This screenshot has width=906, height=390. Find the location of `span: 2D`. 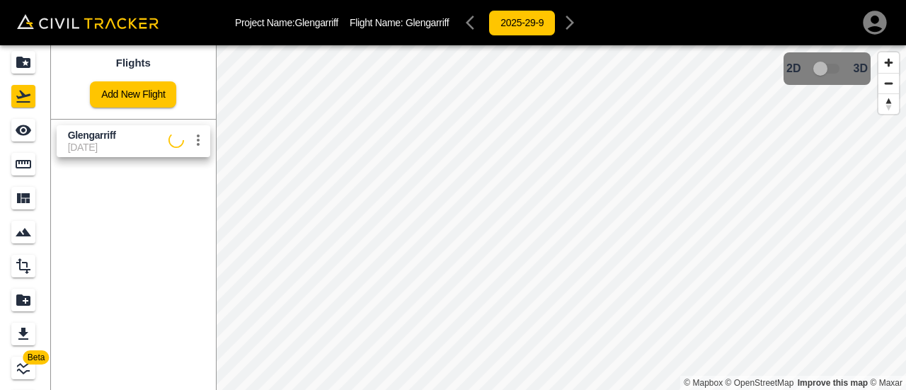

span: 2D is located at coordinates (794, 69).